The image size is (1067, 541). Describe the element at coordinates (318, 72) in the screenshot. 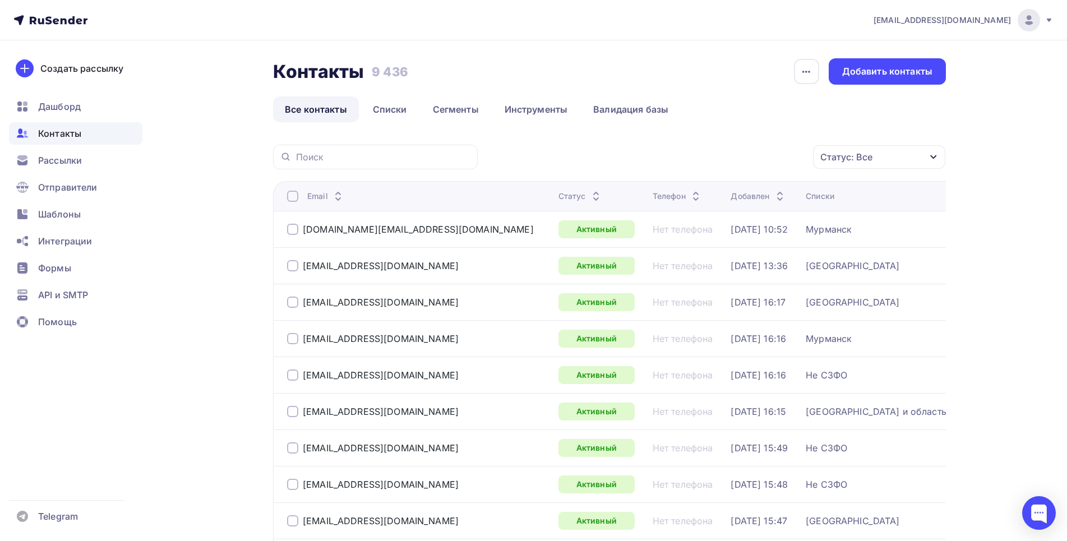

I see `h2: Контакты` at that location.